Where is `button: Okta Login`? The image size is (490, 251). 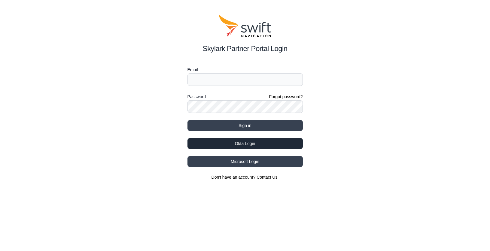
button: Okta Login is located at coordinates (245, 143).